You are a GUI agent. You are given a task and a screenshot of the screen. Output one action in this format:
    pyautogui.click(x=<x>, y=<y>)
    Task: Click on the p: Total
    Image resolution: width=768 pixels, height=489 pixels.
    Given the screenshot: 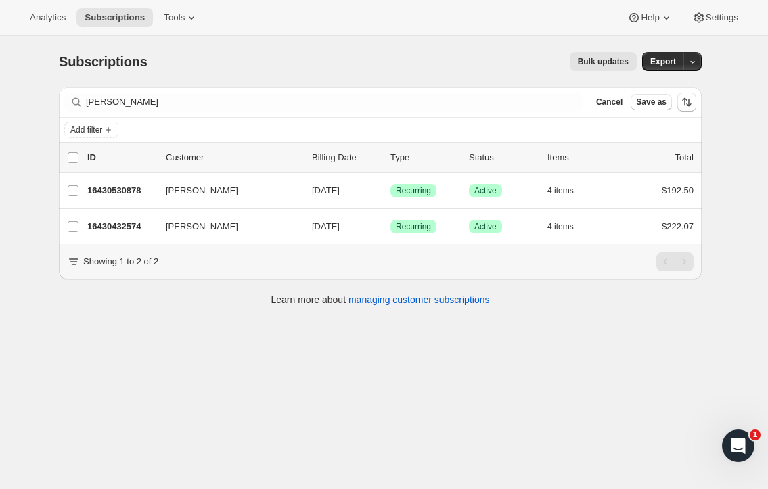 What is the action you would take?
    pyautogui.click(x=684, y=158)
    